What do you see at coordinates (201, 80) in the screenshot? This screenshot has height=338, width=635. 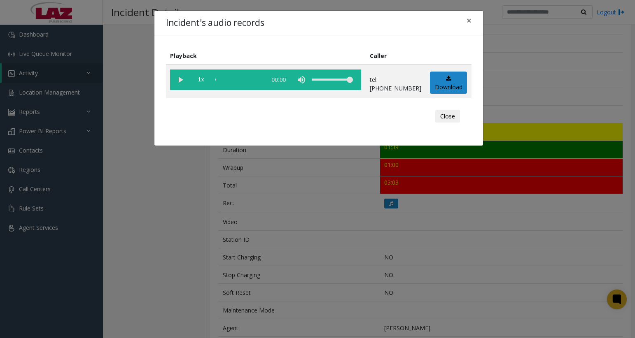 I see `span: playback speed button` at bounding box center [201, 80].